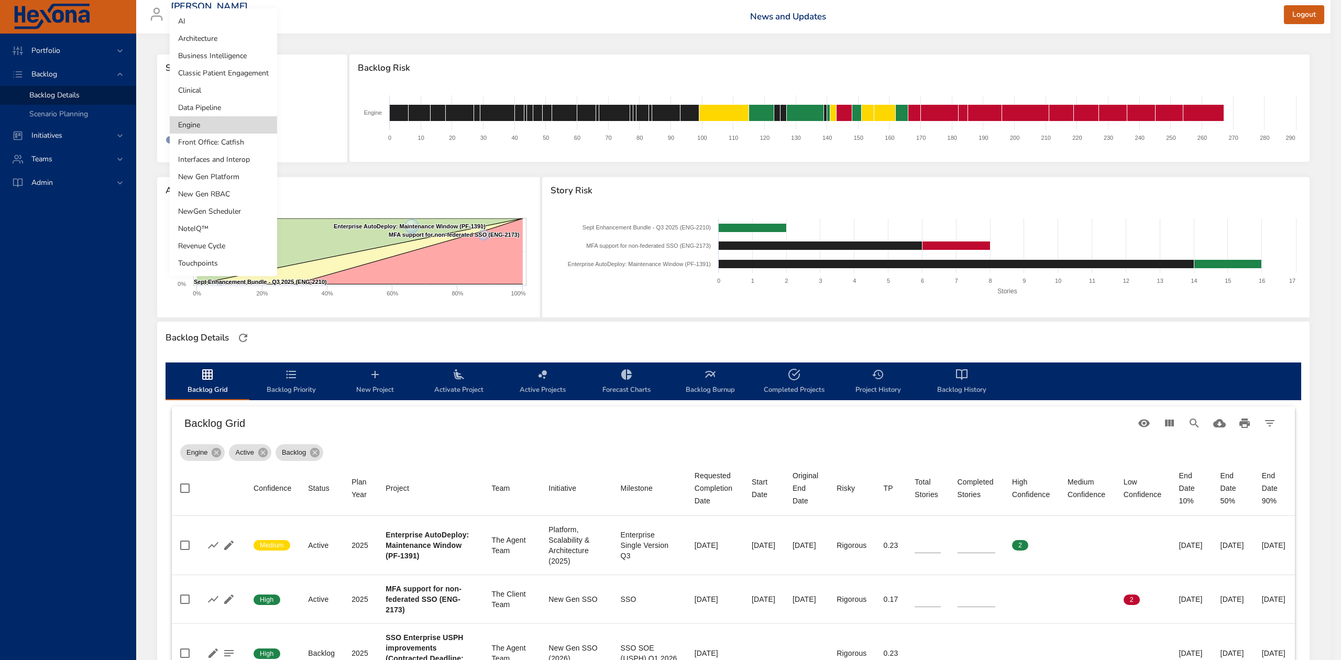 This screenshot has width=1341, height=660. I want to click on li: Interfaces and Interop, so click(223, 159).